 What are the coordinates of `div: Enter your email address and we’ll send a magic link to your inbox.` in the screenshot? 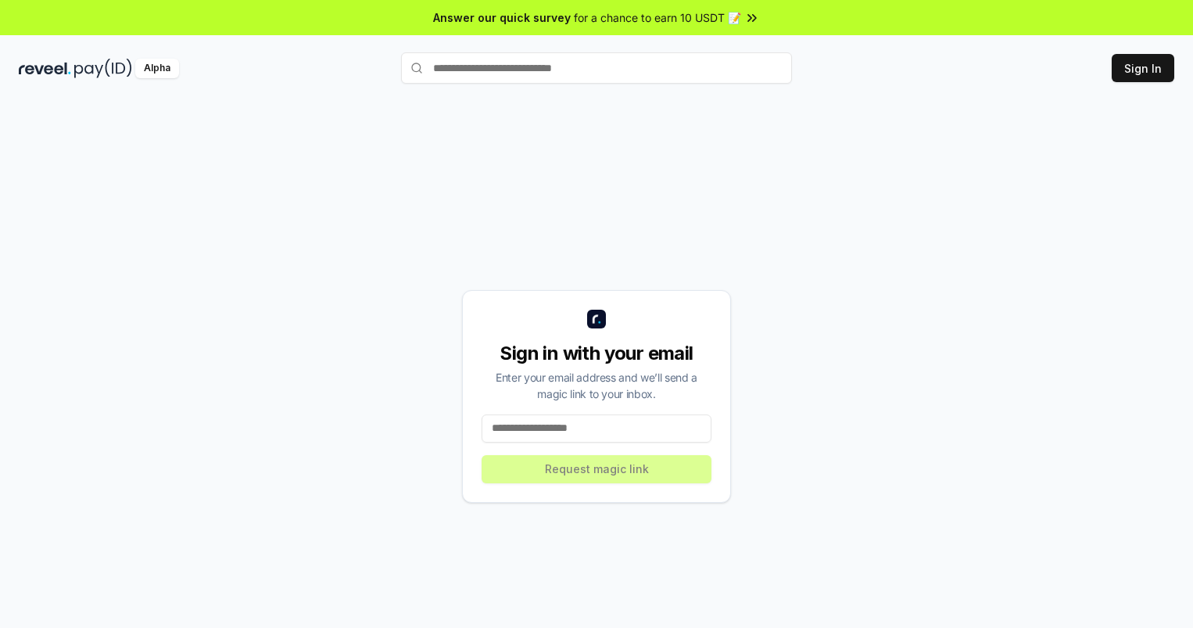 It's located at (596, 385).